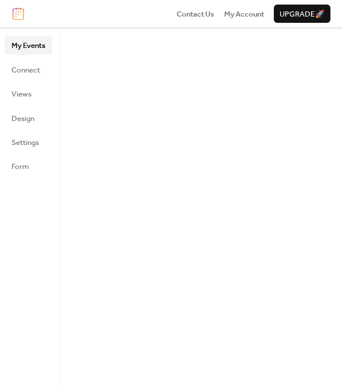  I want to click on a: Design, so click(28, 118).